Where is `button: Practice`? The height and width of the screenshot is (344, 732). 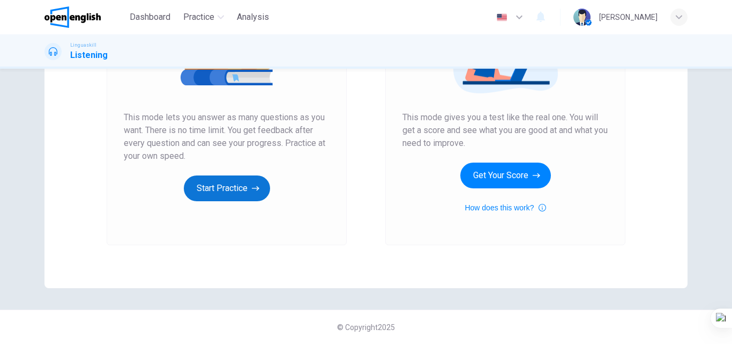
button: Practice is located at coordinates (204, 17).